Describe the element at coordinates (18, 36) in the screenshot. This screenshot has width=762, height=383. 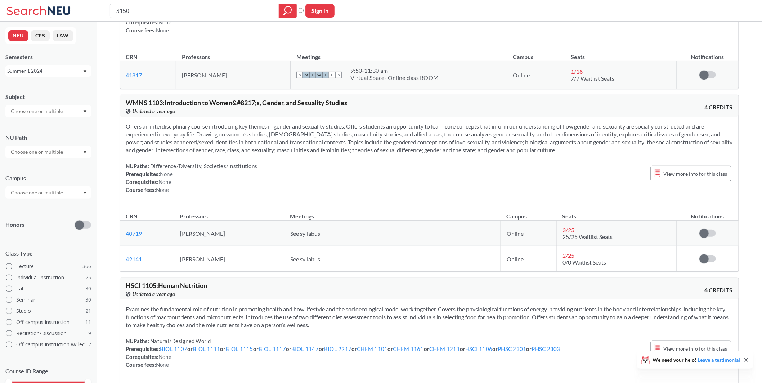
I see `button: NEU` at that location.